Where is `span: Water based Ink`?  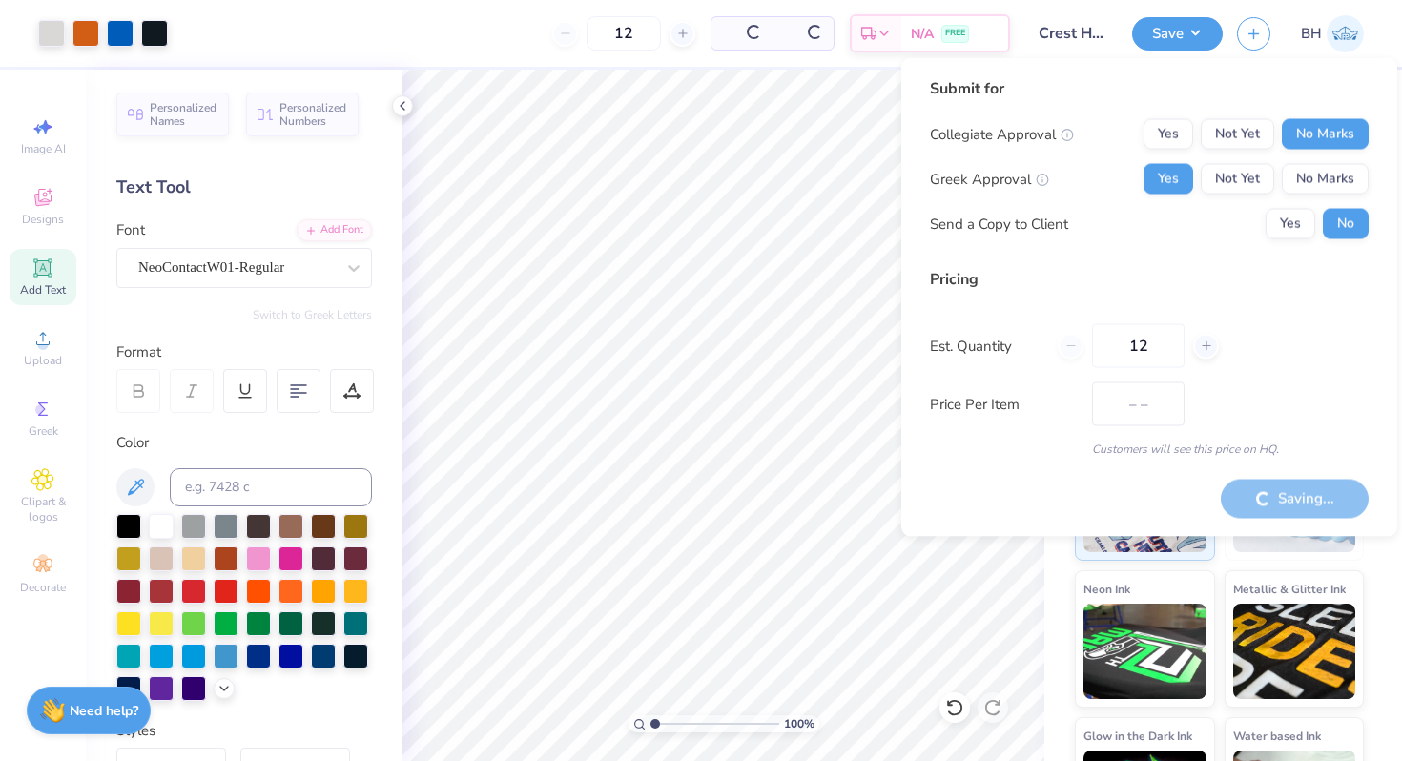 span: Water based Ink is located at coordinates (1277, 735).